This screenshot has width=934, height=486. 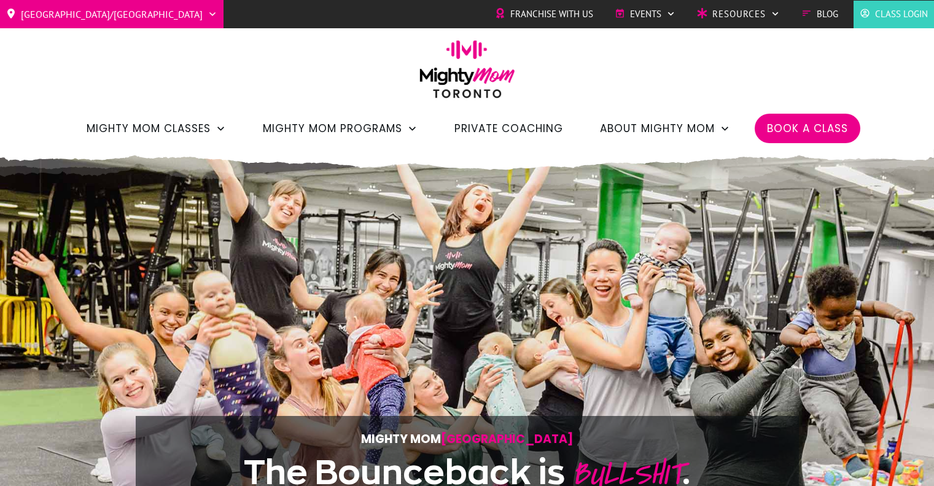 What do you see at coordinates (645, 14) in the screenshot?
I see `a: Events` at bounding box center [645, 14].